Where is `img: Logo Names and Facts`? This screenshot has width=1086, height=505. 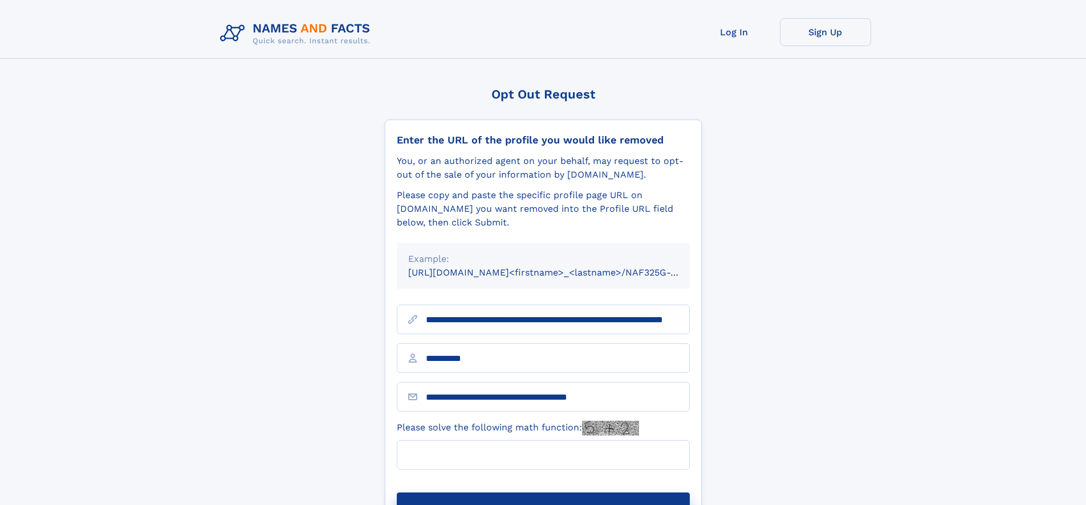
img: Logo Names and Facts is located at coordinates (297, 34).